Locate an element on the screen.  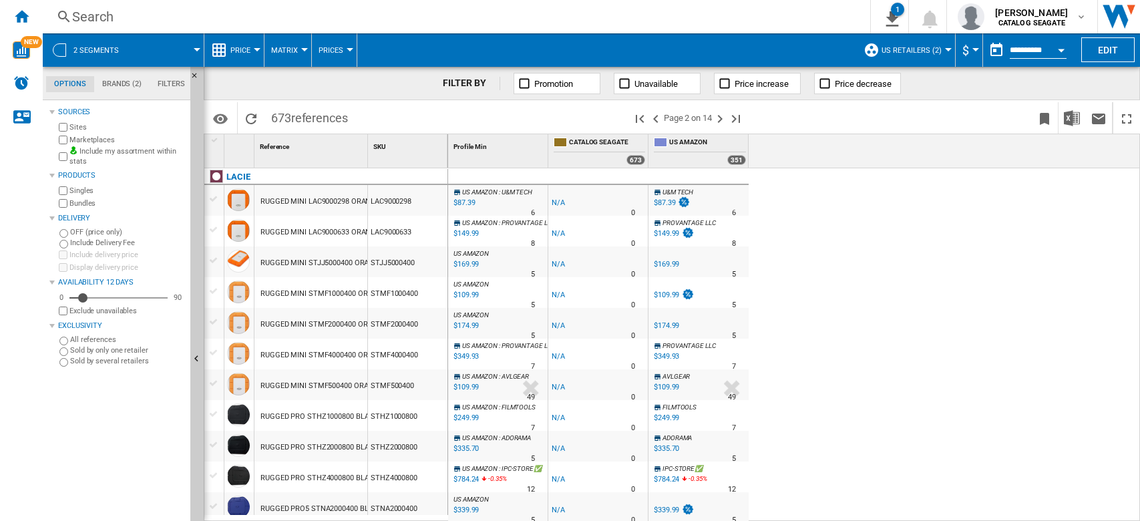
span: : IPC-STORE✅ is located at coordinates (520, 468).